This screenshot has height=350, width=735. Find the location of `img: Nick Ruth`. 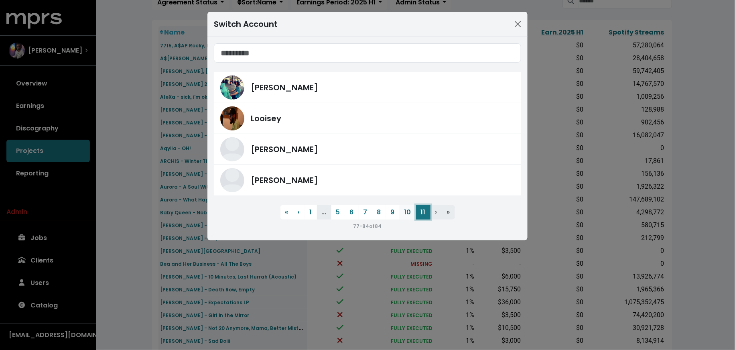

img: Nick Ruth is located at coordinates (232, 180).